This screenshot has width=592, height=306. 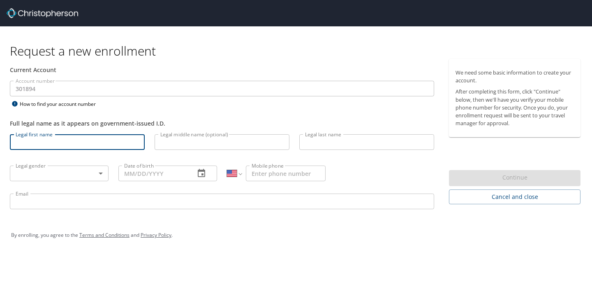 I want to click on a: Terms and Conditions, so click(x=104, y=234).